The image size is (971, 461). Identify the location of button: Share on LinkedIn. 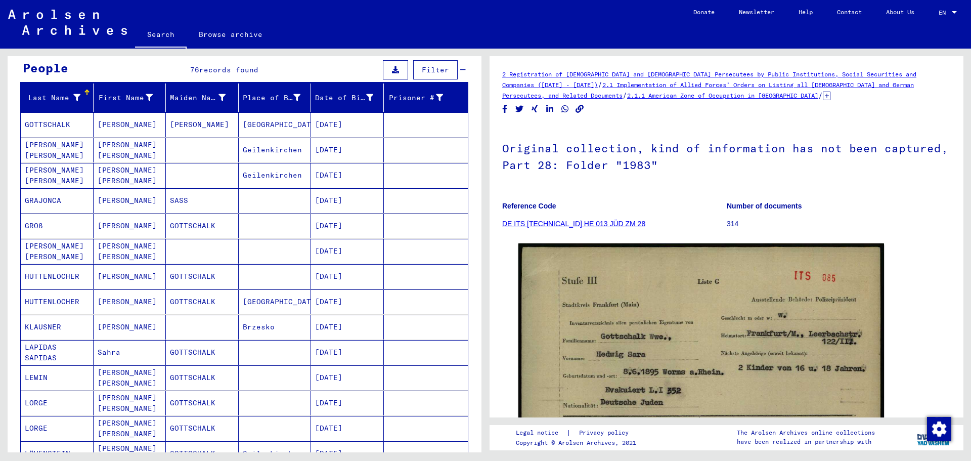
(550, 109).